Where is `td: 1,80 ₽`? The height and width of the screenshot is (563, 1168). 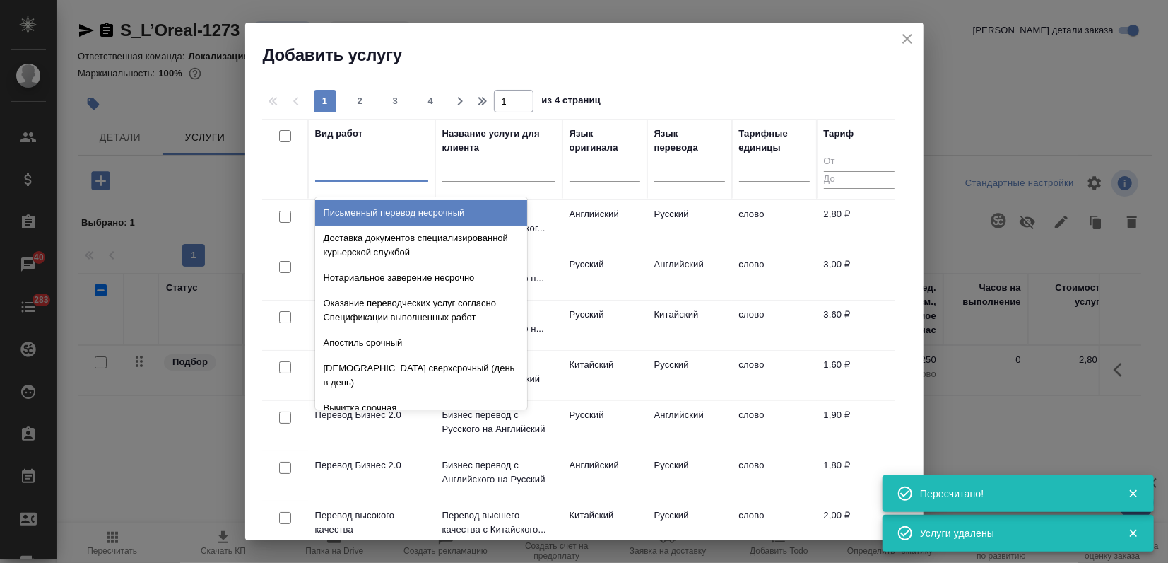
td: 1,80 ₽ is located at coordinates (859, 476).